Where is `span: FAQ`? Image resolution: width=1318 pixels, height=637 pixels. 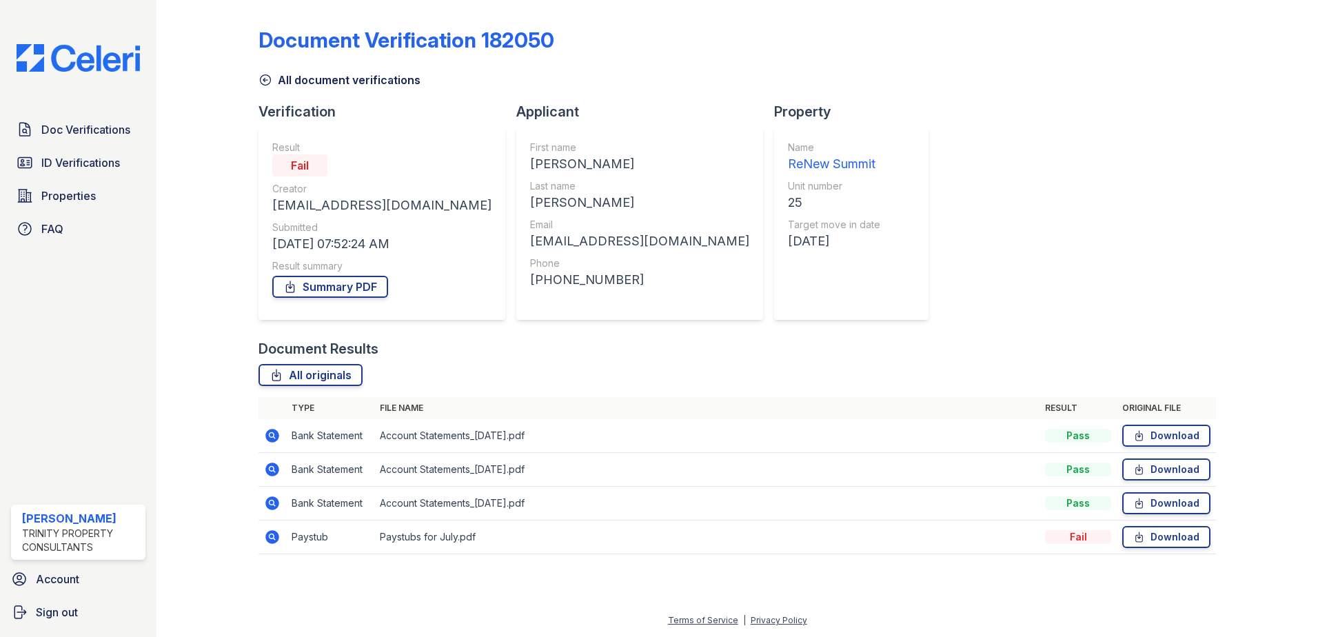
span: FAQ is located at coordinates (52, 229).